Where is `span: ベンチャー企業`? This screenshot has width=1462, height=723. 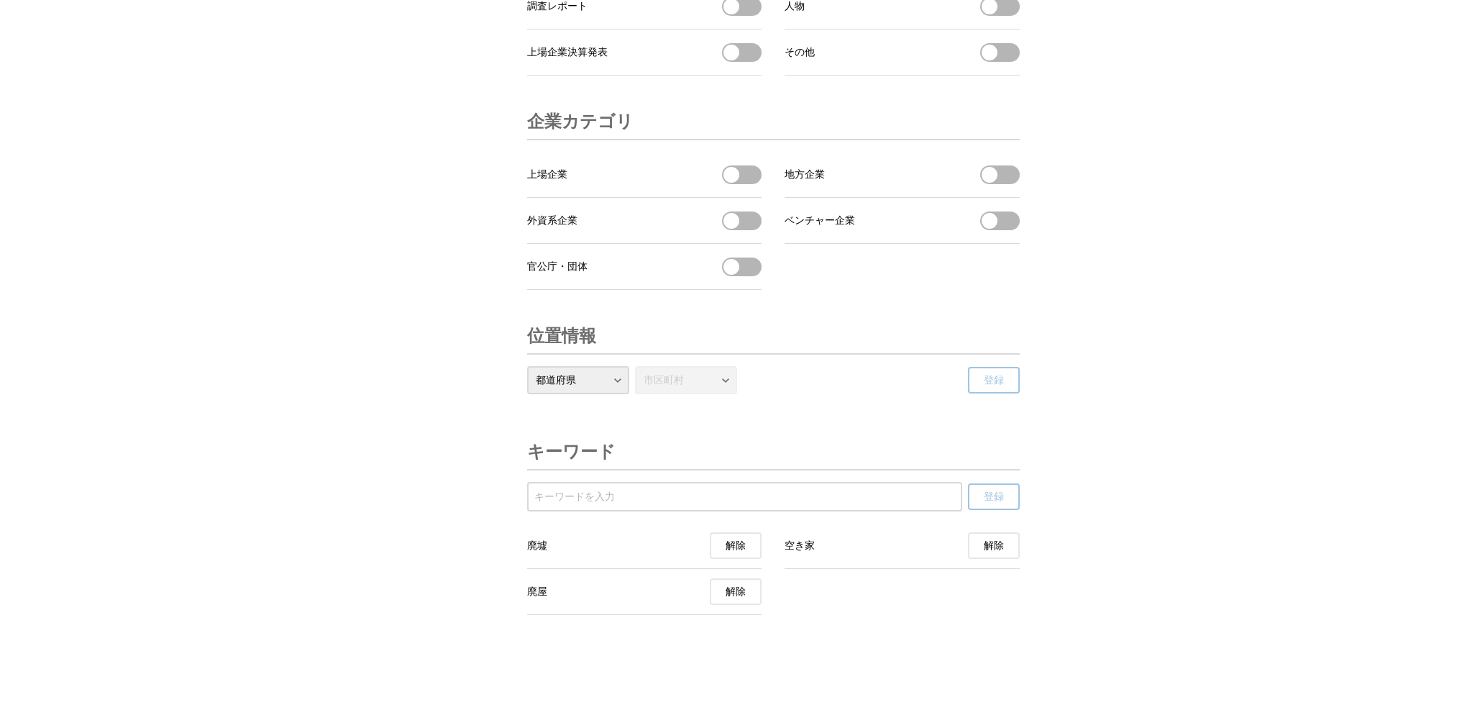
span: ベンチャー企業 is located at coordinates (820, 221).